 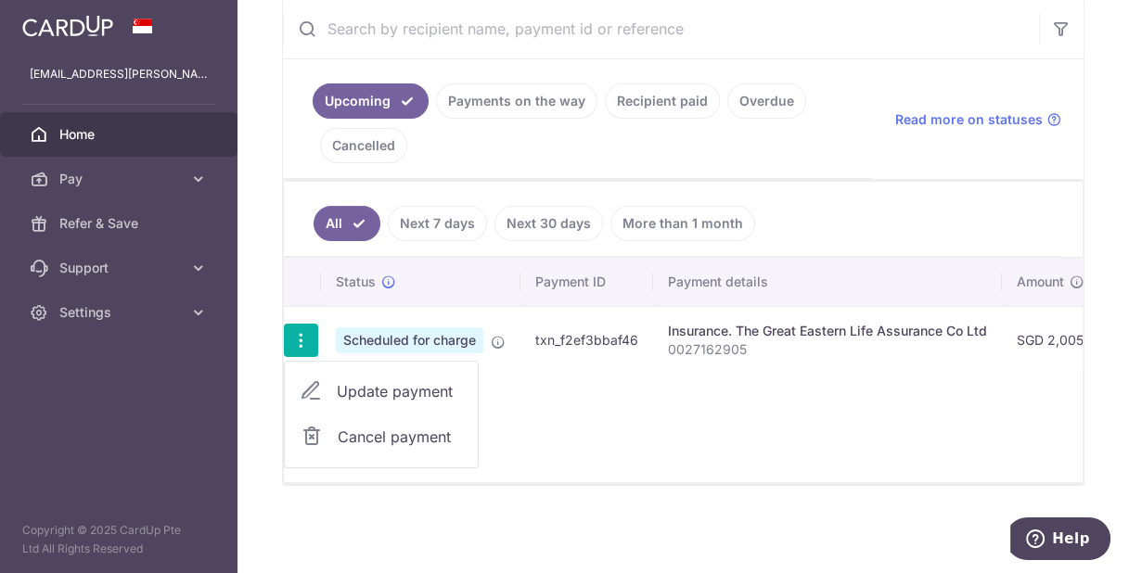 What do you see at coordinates (121, 179) in the screenshot?
I see `span: Pay` at bounding box center [121, 179].